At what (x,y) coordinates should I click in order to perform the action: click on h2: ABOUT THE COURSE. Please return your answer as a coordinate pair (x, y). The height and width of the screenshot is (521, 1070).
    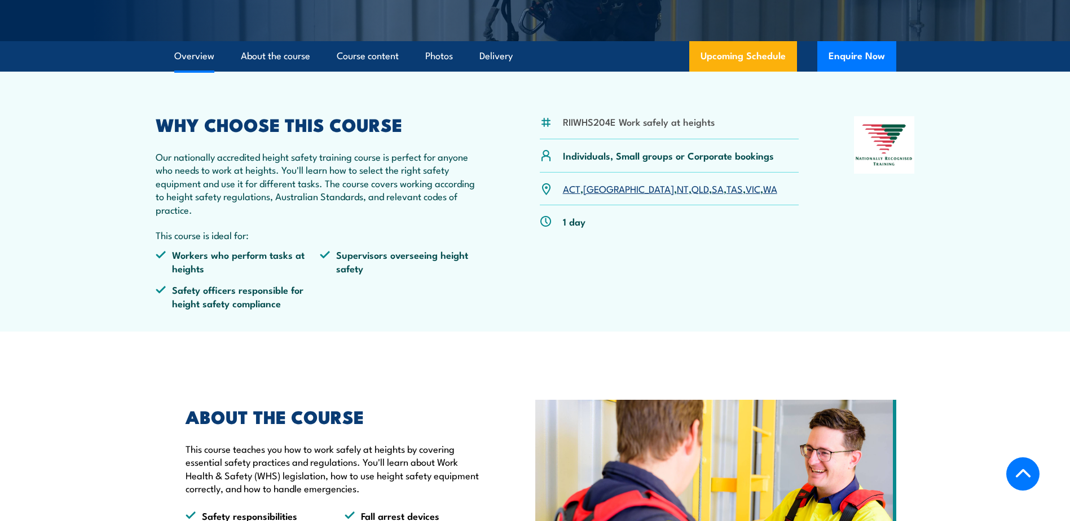
    Looking at the image, I should click on (335, 416).